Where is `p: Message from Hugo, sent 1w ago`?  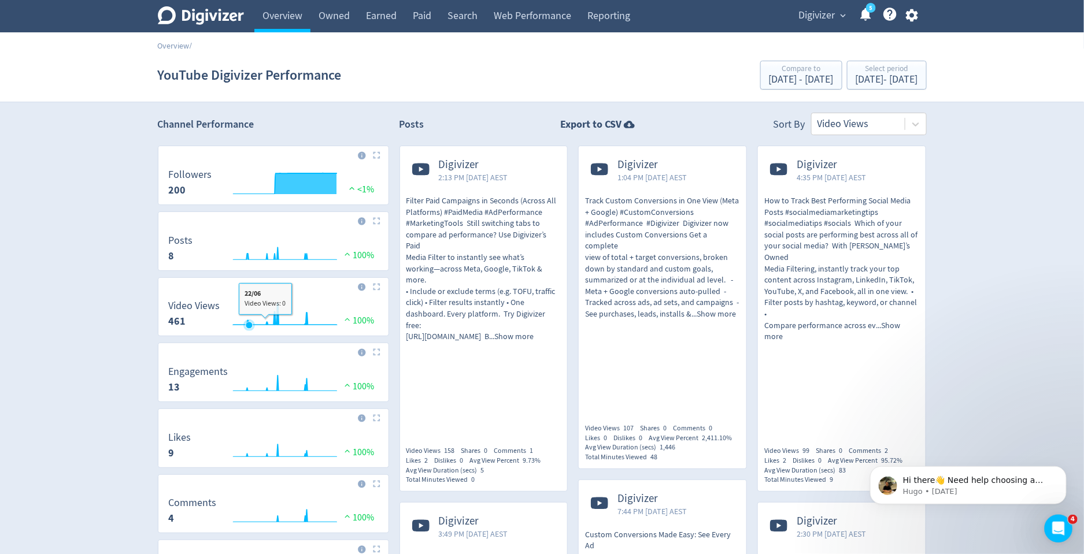 p: Message from Hugo, sent 1w ago is located at coordinates (125, 50).